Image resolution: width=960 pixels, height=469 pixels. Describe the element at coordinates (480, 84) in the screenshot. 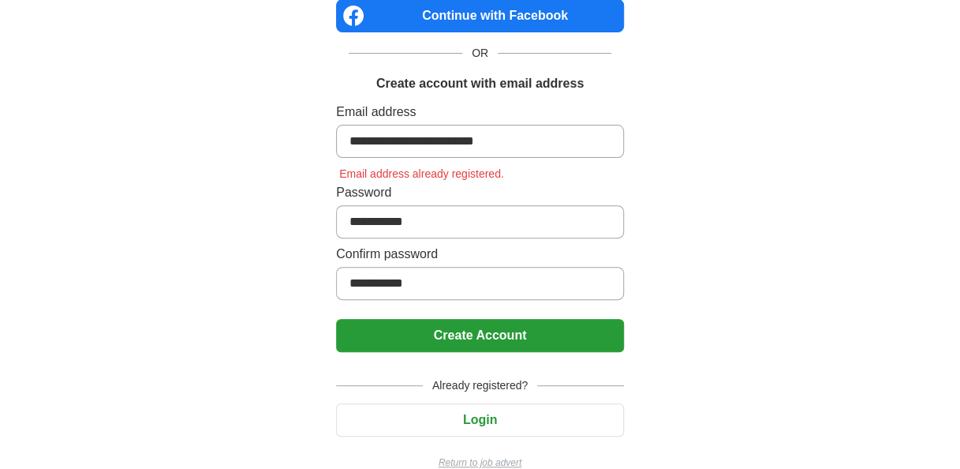

I see `h1: Create account with email address` at that location.